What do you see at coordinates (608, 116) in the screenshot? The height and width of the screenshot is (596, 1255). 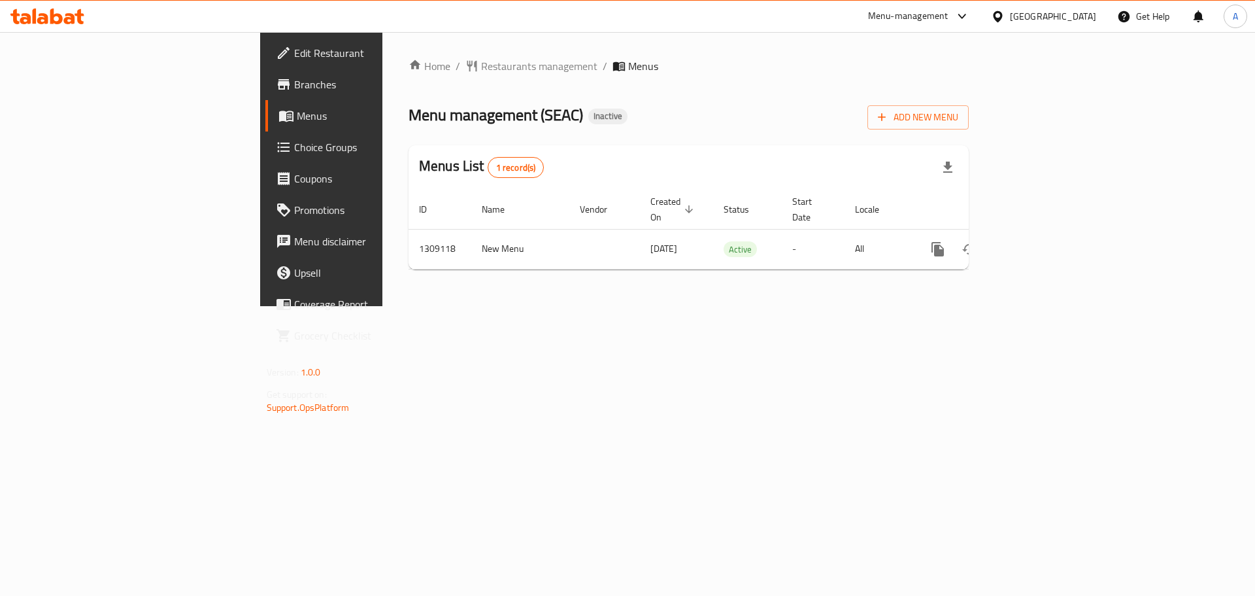 I see `div: Inactive` at bounding box center [608, 116].